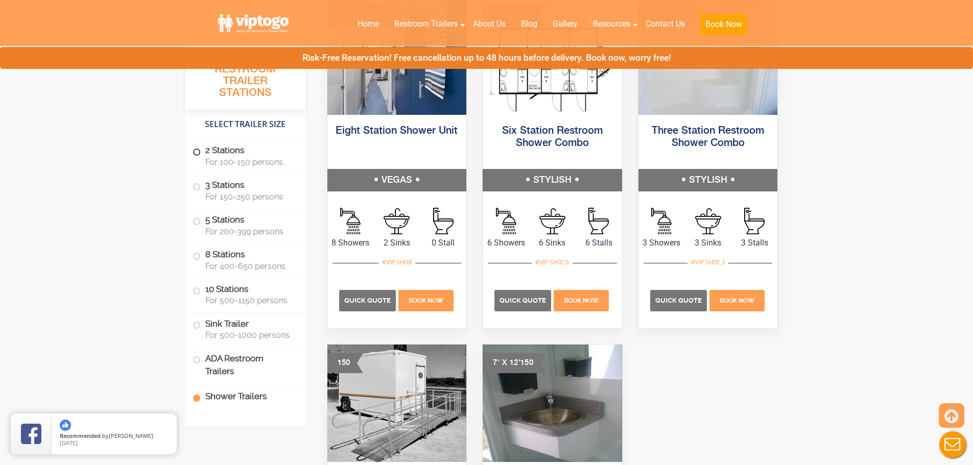 This screenshot has width=973, height=465. I want to click on span: For 100-150 persons, so click(249, 162).